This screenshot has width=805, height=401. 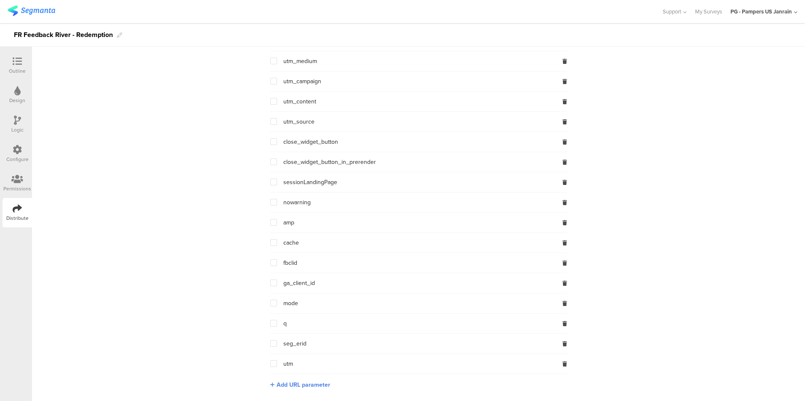 What do you see at coordinates (290, 304) in the screenshot?
I see `span: mode` at bounding box center [290, 304].